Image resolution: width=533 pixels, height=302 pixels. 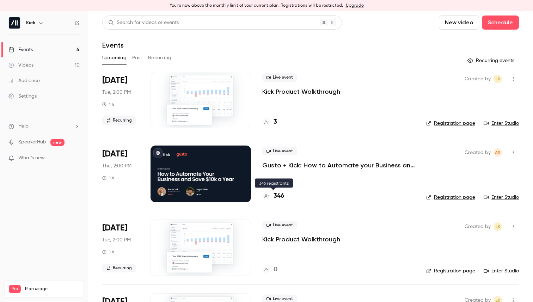 What do you see at coordinates (117, 166) in the screenshot?
I see `span: Thu, 2:00 PM` at bounding box center [117, 166].